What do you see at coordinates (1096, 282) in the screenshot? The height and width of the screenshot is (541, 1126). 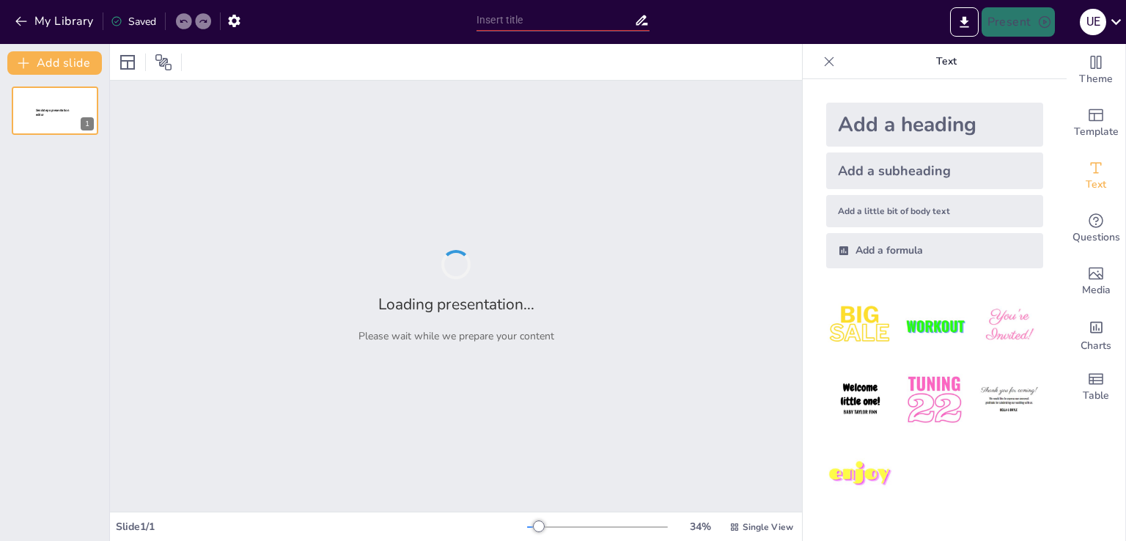 I see `div: Add images, graphics, shapes or video` at bounding box center [1096, 282].